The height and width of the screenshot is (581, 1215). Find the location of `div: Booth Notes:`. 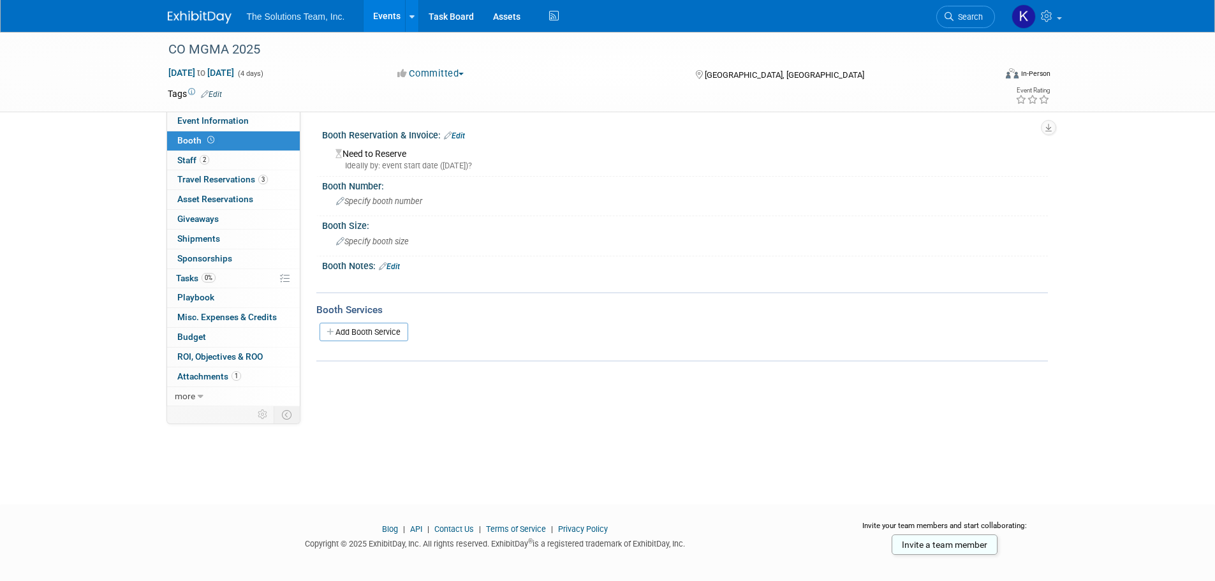

div: Booth Notes: is located at coordinates (685, 265).